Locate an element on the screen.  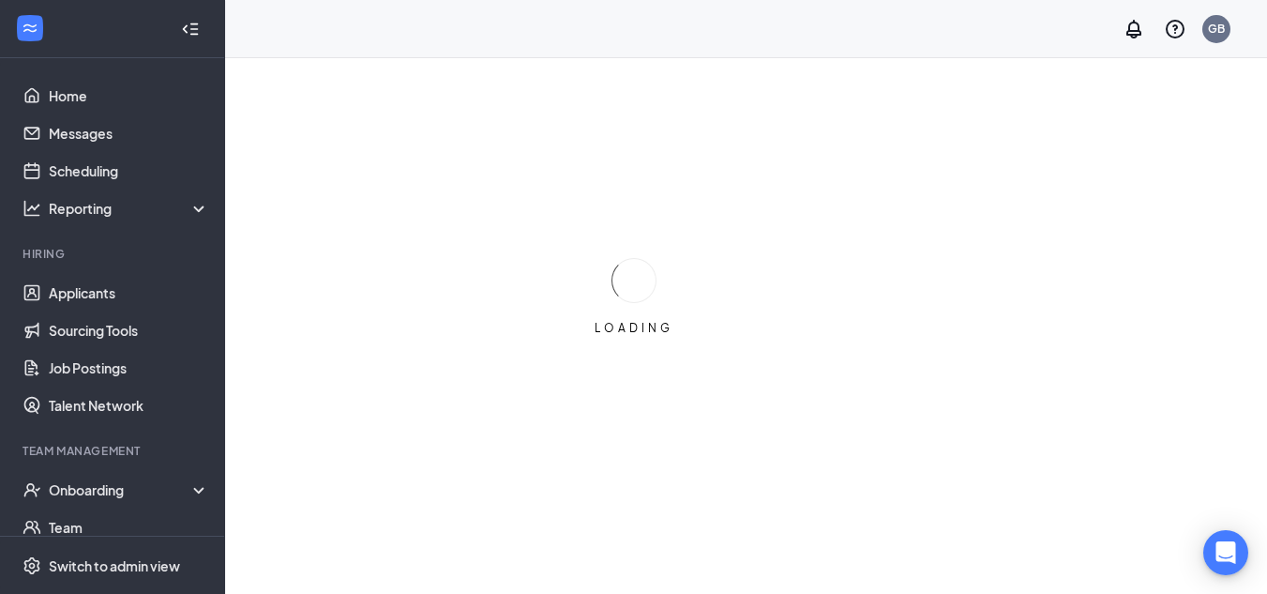
svg: WorkstreamLogo is located at coordinates (30, 28).